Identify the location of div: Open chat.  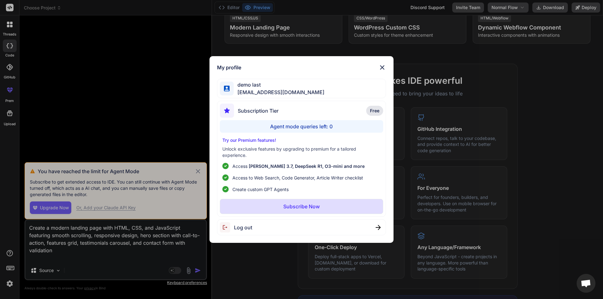
(586, 284).